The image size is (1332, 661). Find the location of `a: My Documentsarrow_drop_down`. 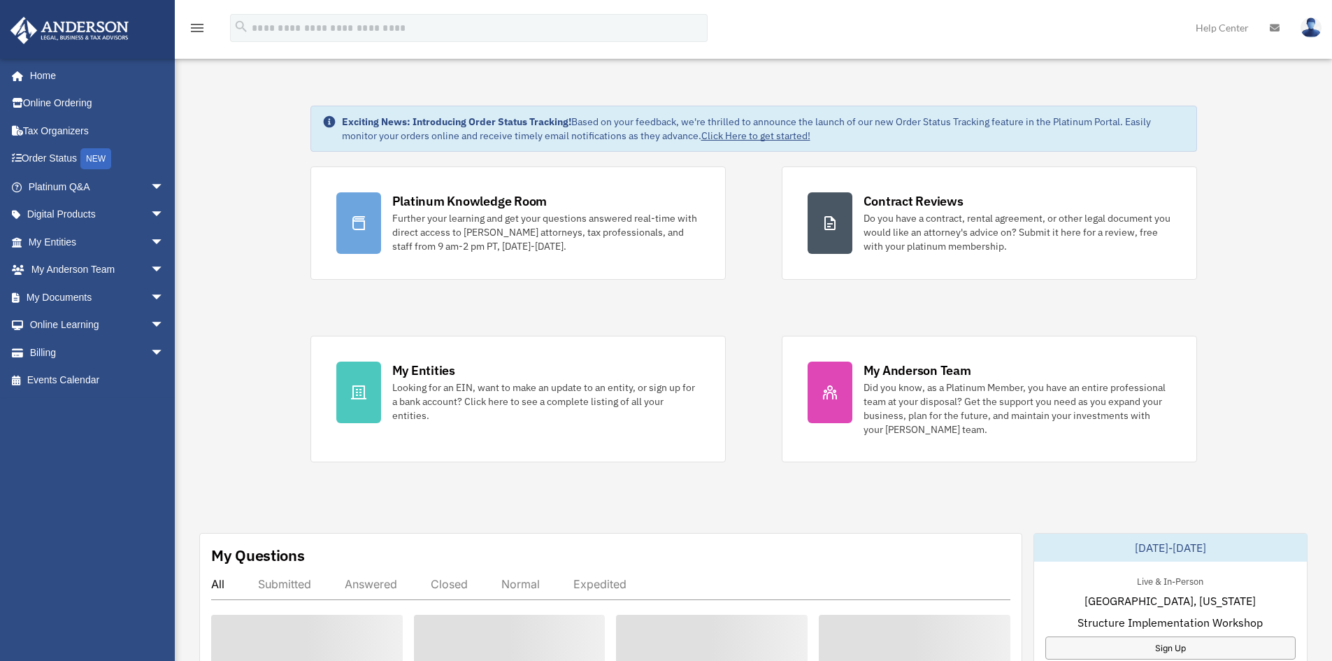

a: My Documentsarrow_drop_down is located at coordinates (97, 297).